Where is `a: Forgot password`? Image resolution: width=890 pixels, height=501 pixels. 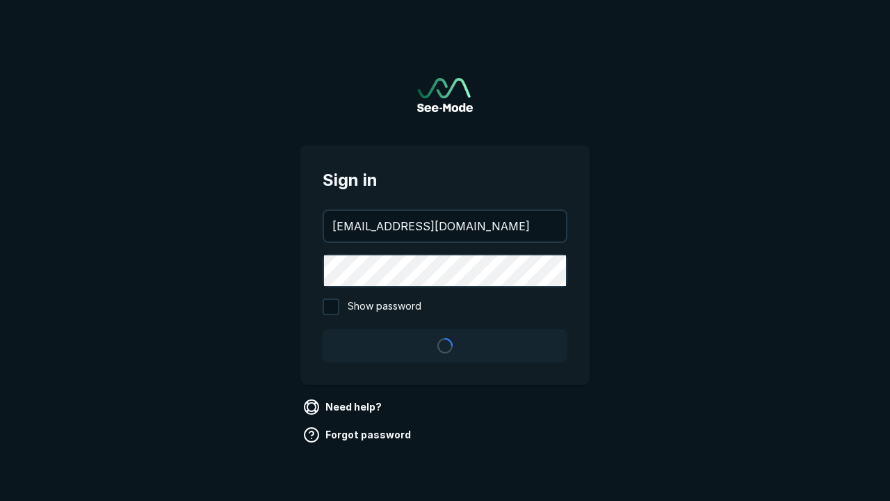
a: Forgot password is located at coordinates (358, 435).